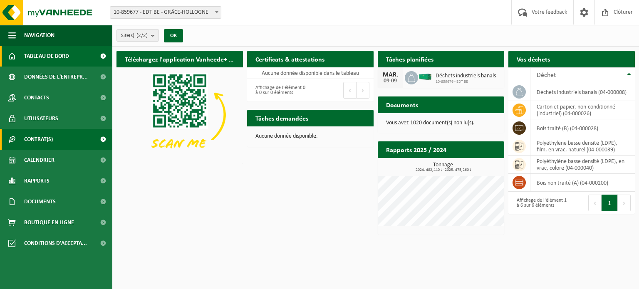 The width and height of the screenshot is (639, 289). Describe the element at coordinates (583, 147) in the screenshot. I see `td: polyéthylène basse densité (LDPE), film, en vrac, naturel (04-000039)` at that location.